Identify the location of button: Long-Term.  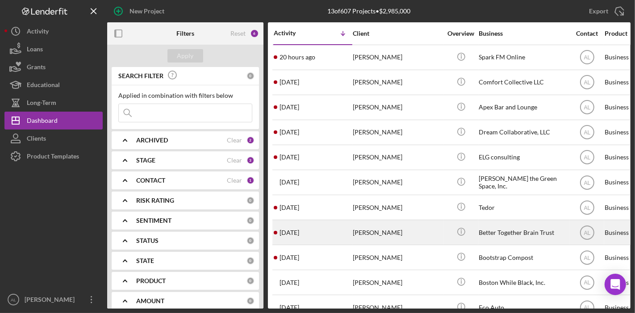
(54, 103).